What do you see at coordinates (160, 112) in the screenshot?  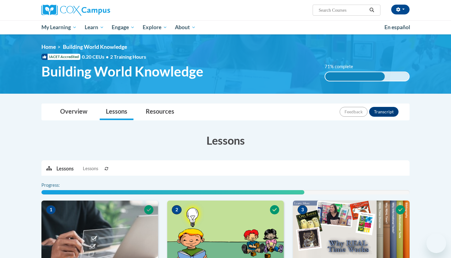 I see `a: Resources` at bounding box center [160, 112].